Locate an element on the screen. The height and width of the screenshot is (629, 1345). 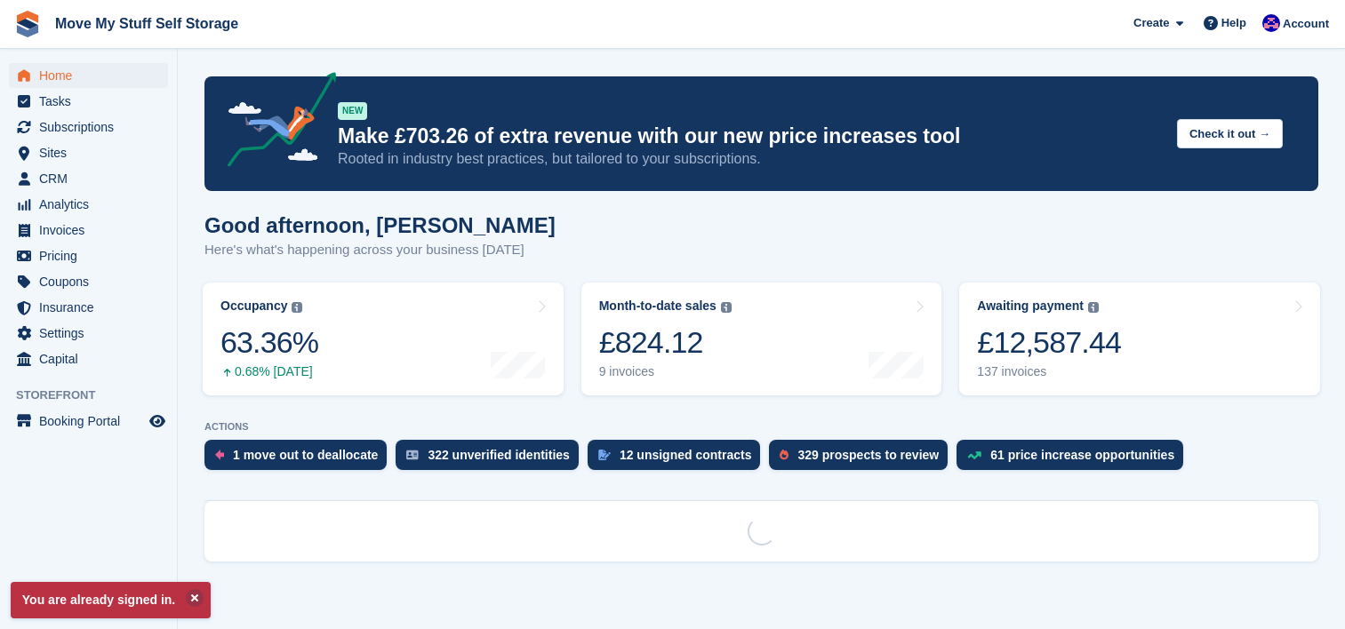
div: £824.12 is located at coordinates (665, 342).